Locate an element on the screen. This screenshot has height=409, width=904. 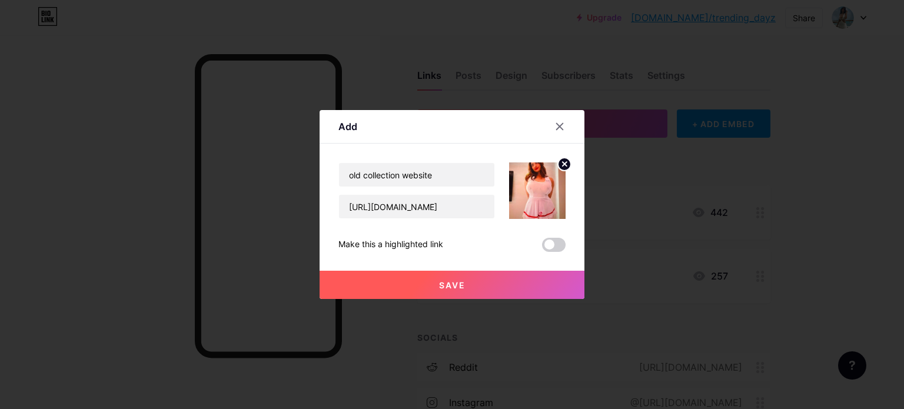
div: Add is located at coordinates (348, 127).